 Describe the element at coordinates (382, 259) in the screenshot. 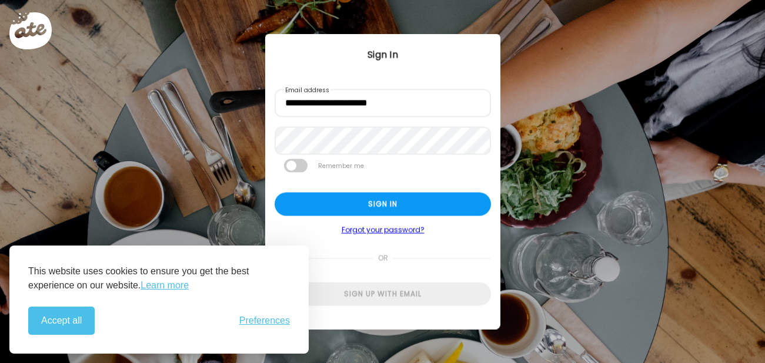

I see `span: or` at that location.